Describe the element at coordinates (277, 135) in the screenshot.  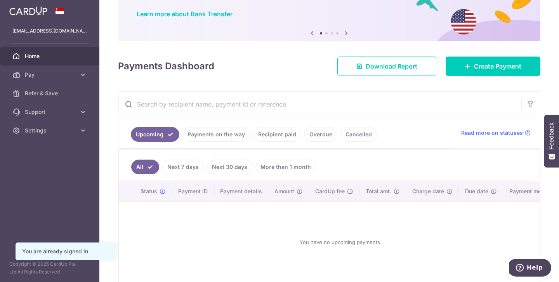
I see `a: Recipient paid` at that location.